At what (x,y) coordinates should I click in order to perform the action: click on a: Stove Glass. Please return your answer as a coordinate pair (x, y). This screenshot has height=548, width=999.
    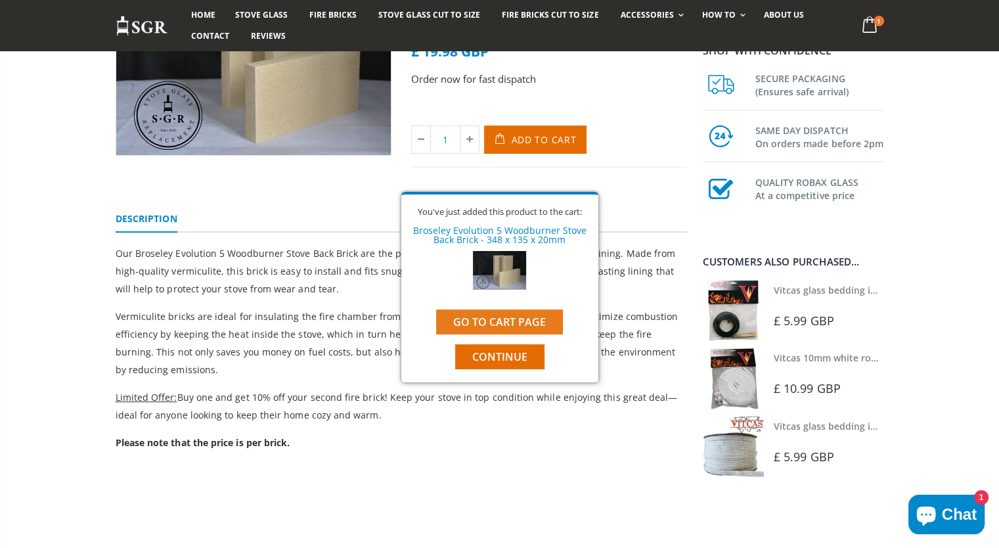
    Looking at the image, I should click on (262, 15).